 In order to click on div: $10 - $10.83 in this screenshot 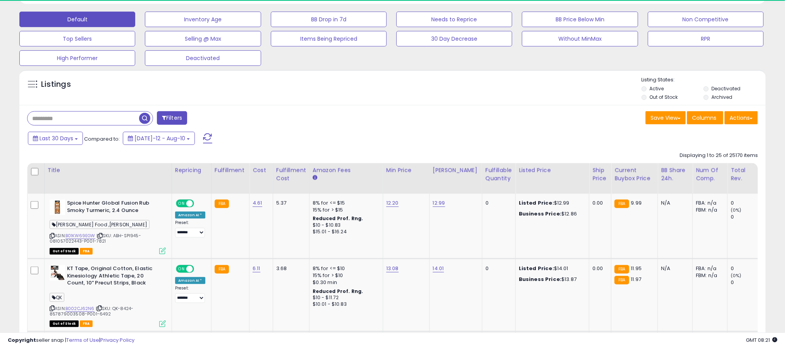, I will do `click(345, 225)`.